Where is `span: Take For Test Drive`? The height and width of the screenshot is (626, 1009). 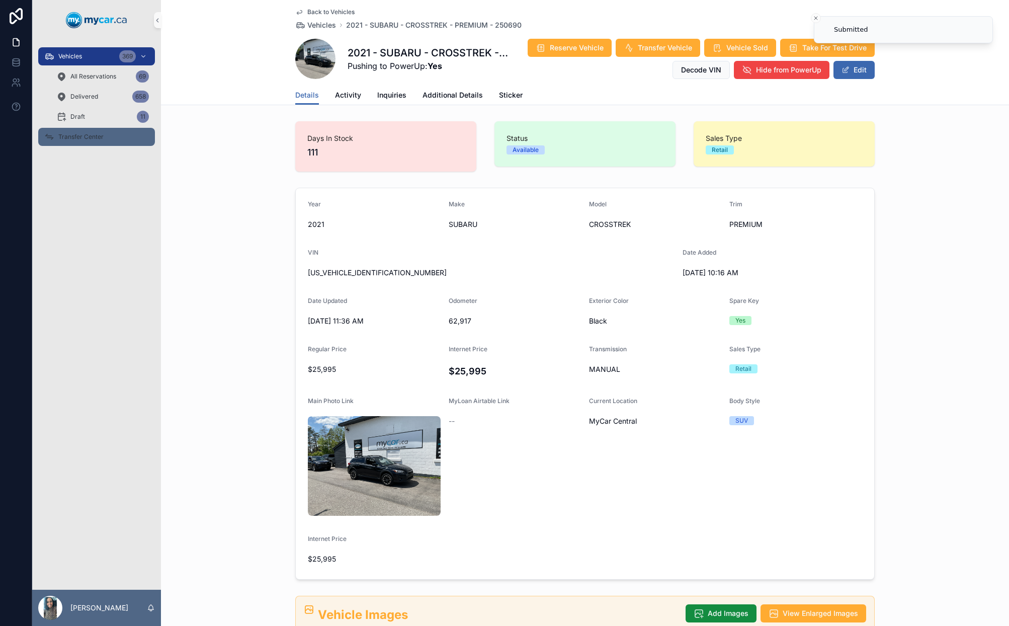
span: Take For Test Drive is located at coordinates (835, 48).